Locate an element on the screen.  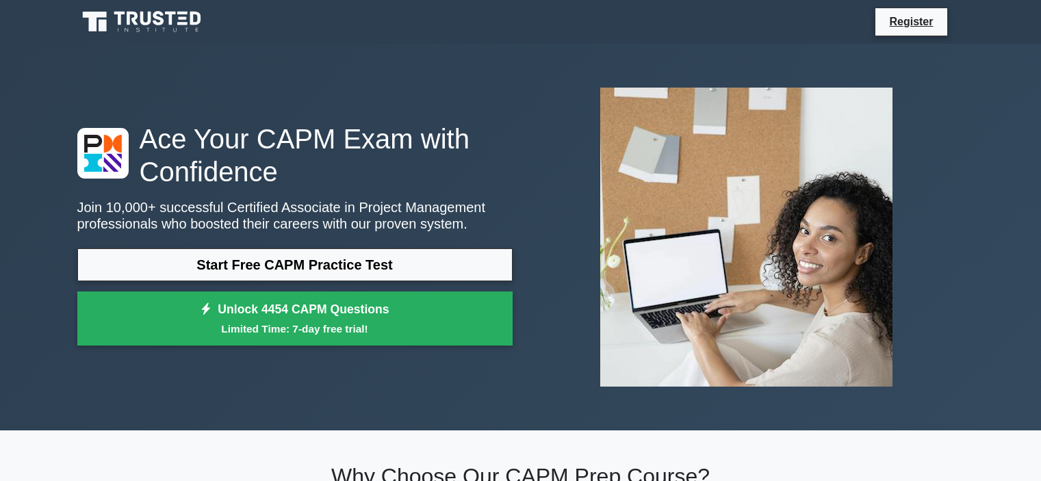
a: Start Free CAPM Practice Test is located at coordinates (295, 265).